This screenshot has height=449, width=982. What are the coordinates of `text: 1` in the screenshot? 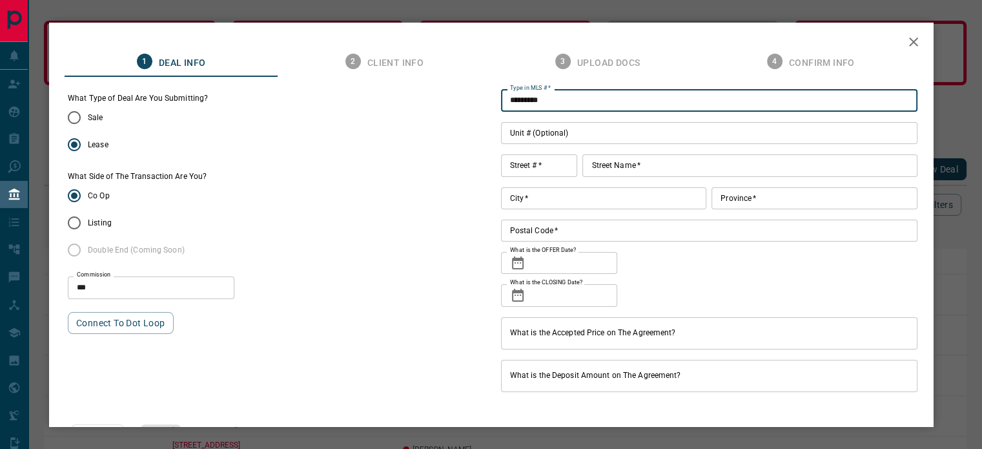 It's located at (144, 61).